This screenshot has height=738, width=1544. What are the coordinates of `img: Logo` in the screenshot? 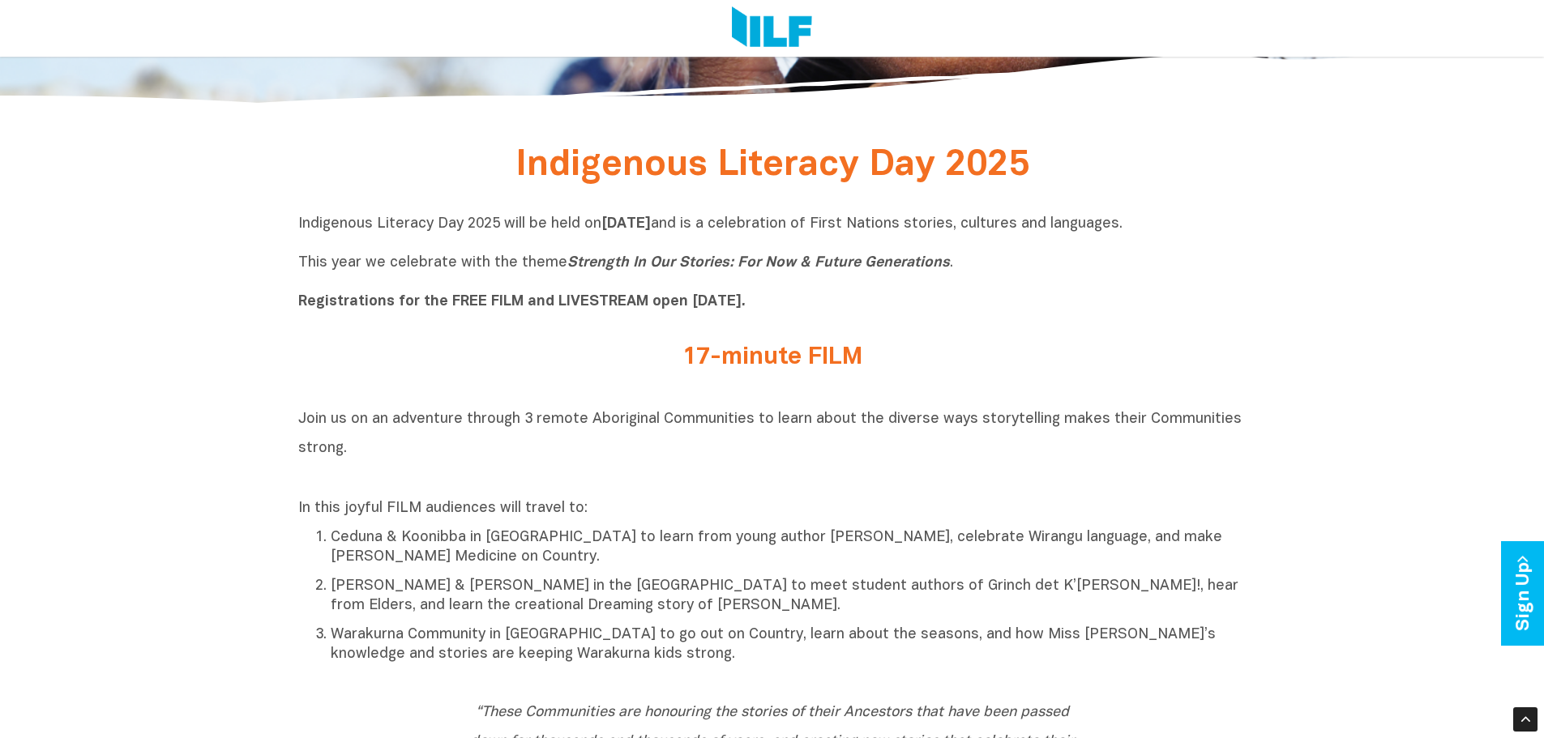 It's located at (771, 28).